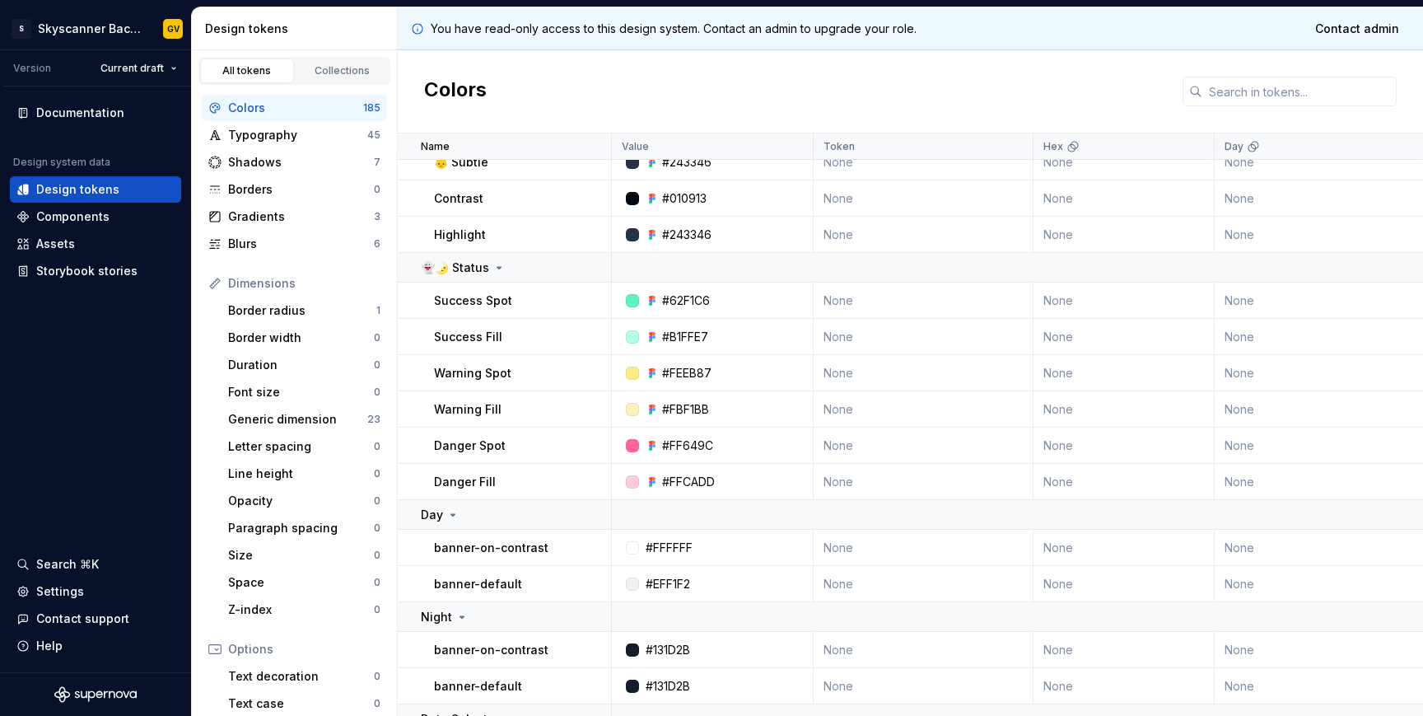  What do you see at coordinates (473, 373) in the screenshot?
I see `p: Warning Spot` at bounding box center [473, 373].